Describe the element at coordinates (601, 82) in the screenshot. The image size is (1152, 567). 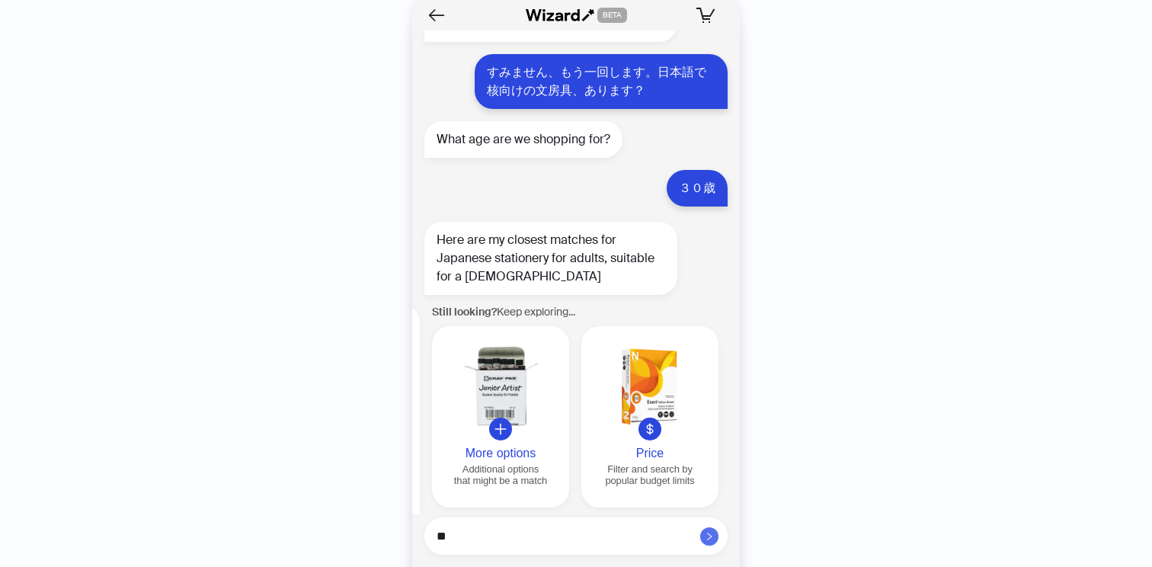
I see `div: すみません、もう一回します。日本語で核向けの文房具、あります？` at that location.